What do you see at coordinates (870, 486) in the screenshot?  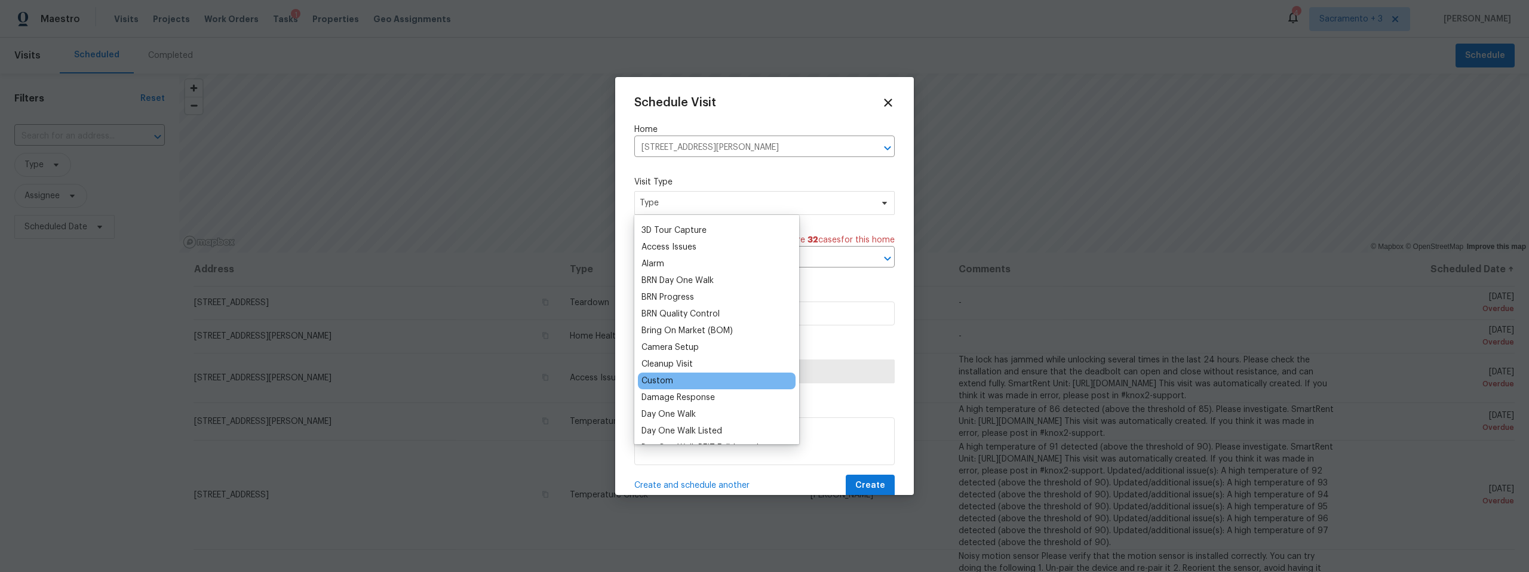 I see `span: Create` at bounding box center [870, 486].